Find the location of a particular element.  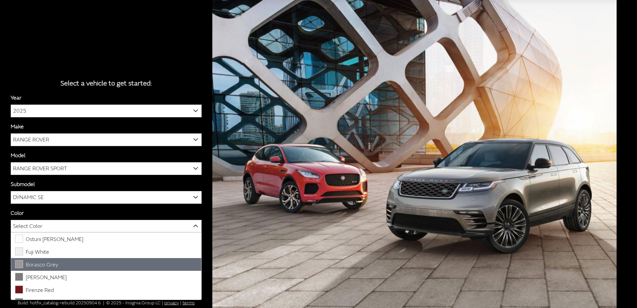

span: 2025 is located at coordinates (106, 111).